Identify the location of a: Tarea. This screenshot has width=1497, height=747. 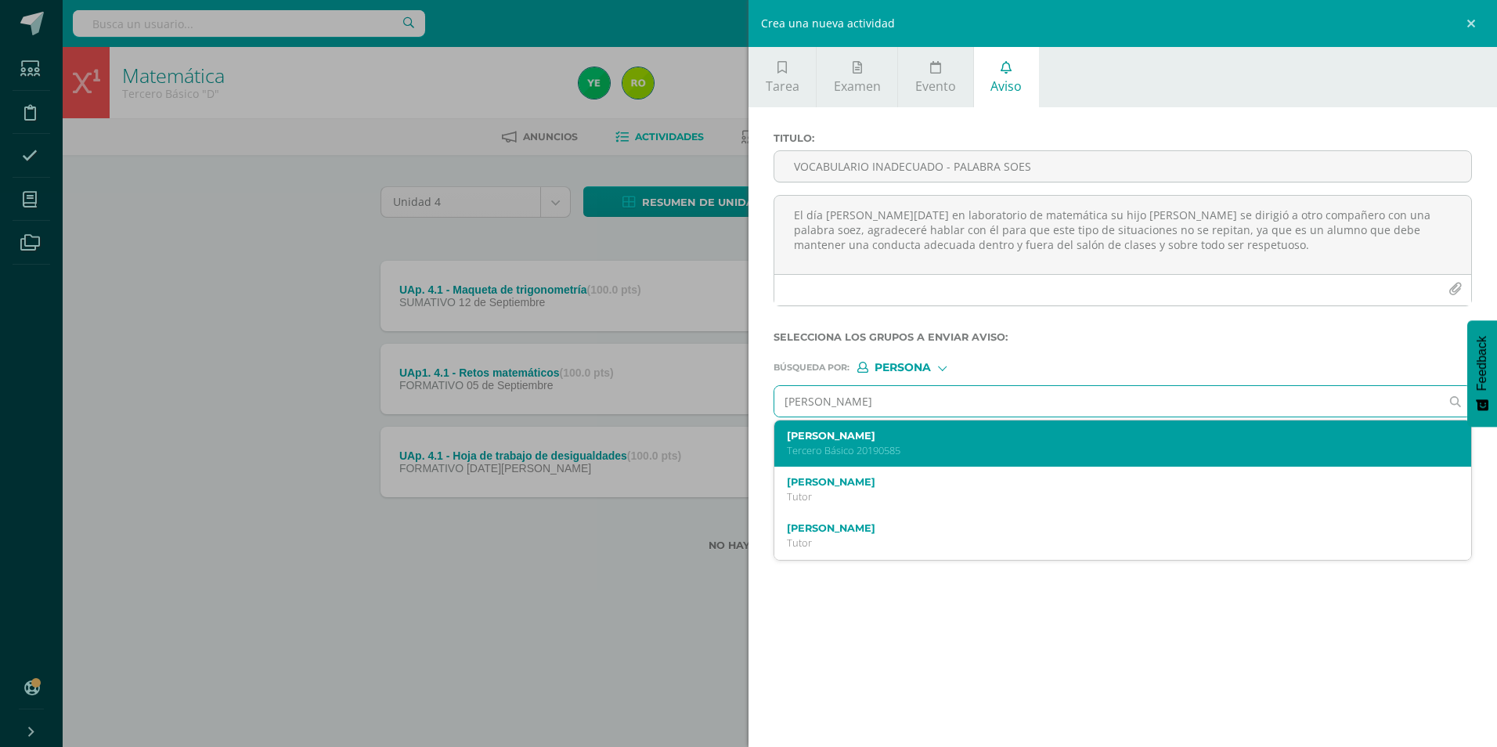
(782, 77).